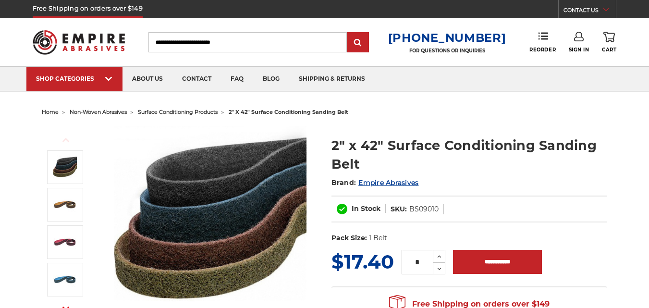  What do you see at coordinates (196, 79) in the screenshot?
I see `a: contact` at bounding box center [196, 79].